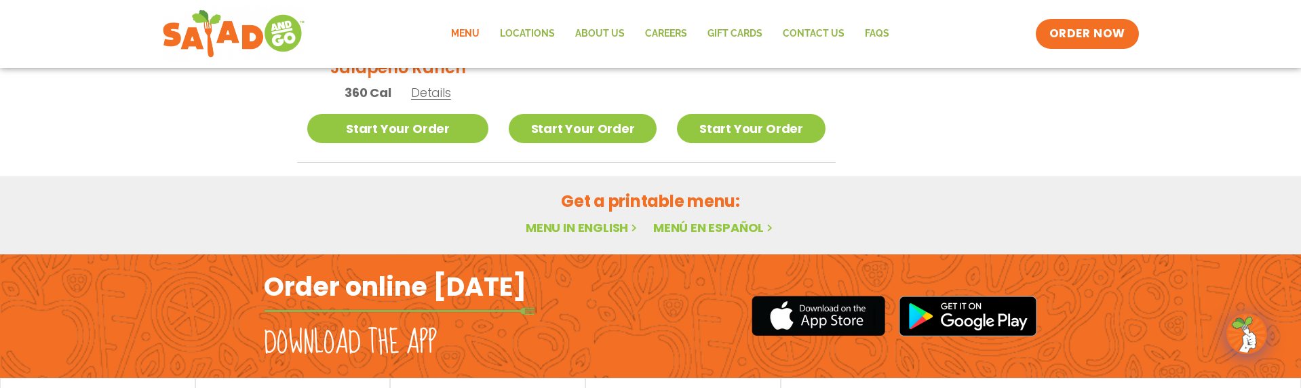  What do you see at coordinates (877, 34) in the screenshot?
I see `a: FAQs` at bounding box center [877, 34].